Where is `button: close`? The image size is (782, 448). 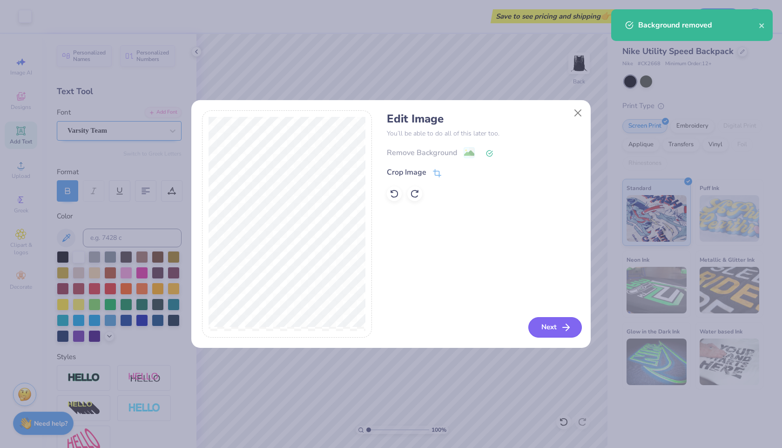 button: close is located at coordinates (762, 25).